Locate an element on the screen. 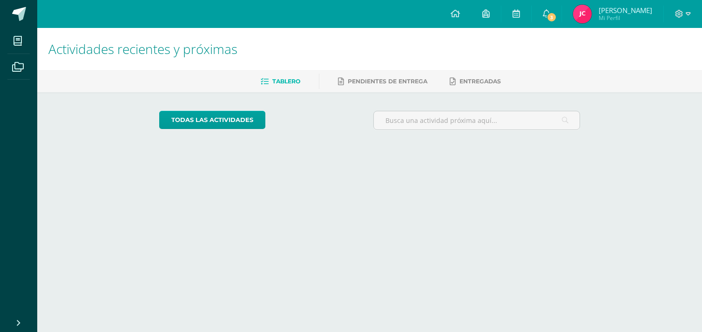 The width and height of the screenshot is (702, 332). span: Tablero is located at coordinates (286, 81).